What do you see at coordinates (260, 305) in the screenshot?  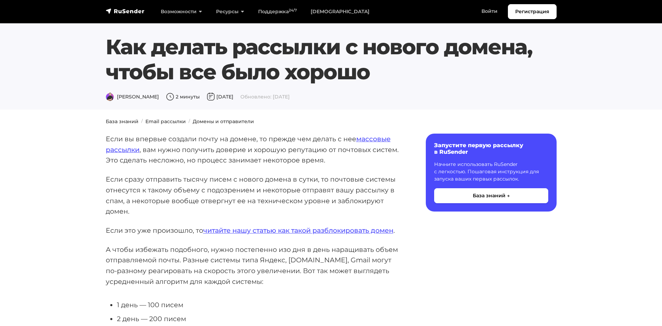 I see `li: 1 день — 100 писем` at bounding box center [260, 305].